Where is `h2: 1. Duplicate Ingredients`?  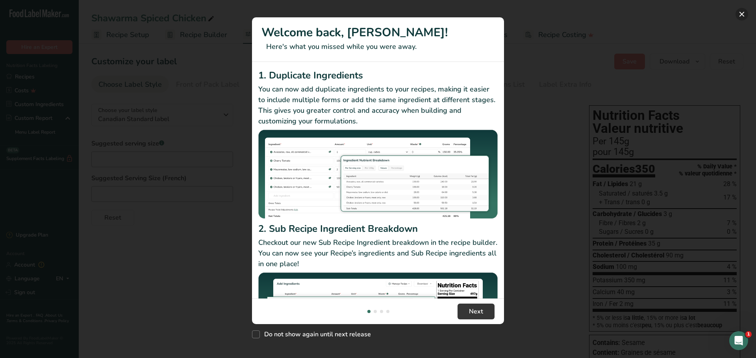
h2: 1. Duplicate Ingredients is located at coordinates (378, 75).